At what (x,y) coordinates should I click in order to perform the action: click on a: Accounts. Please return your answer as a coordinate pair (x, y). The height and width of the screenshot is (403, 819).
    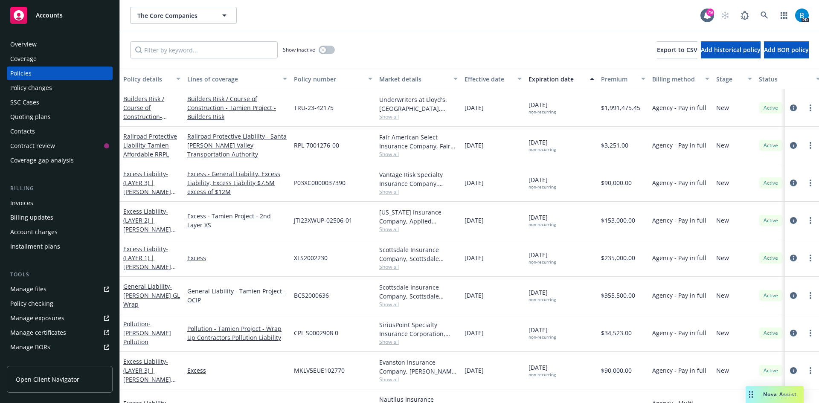
    Looking at the image, I should click on (60, 15).